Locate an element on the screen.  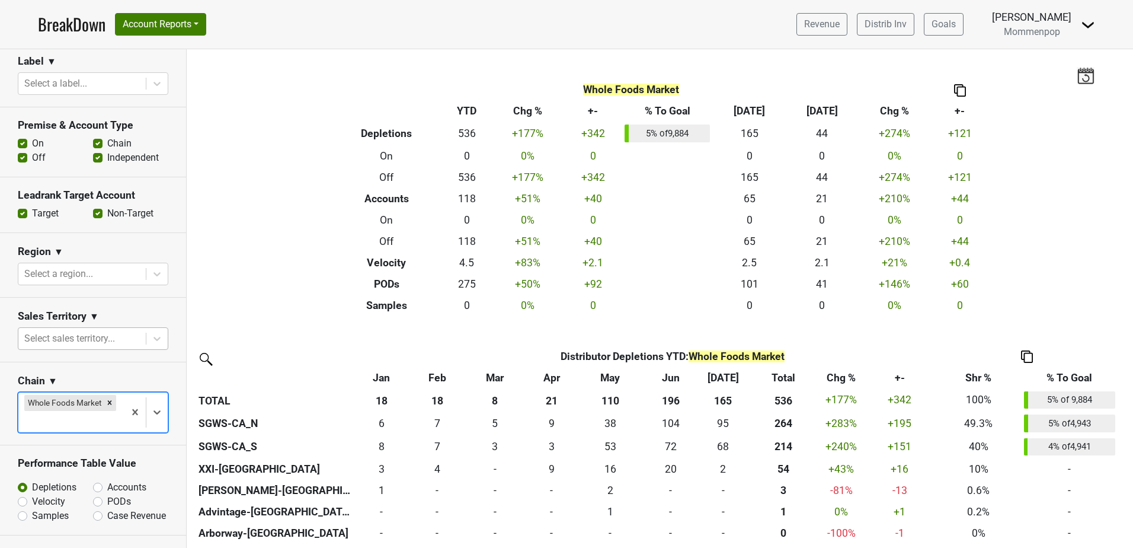
td: +51 % is located at coordinates (527, 241).